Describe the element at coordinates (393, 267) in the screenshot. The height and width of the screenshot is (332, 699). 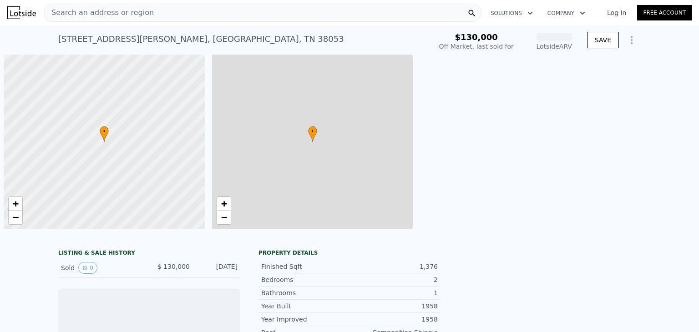
I see `div: 1,376` at that location.